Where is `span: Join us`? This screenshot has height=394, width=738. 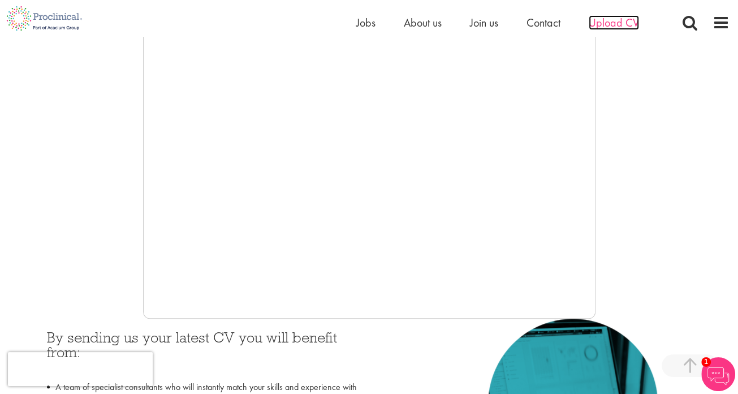
span: Join us is located at coordinates (484, 23).